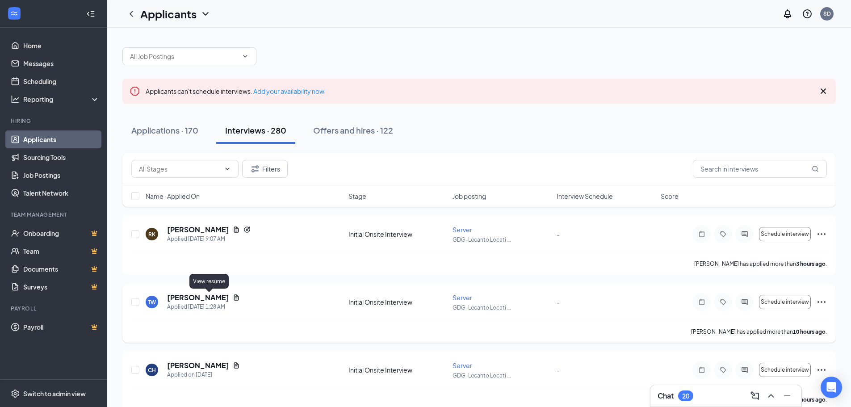 Image resolution: width=851 pixels, height=407 pixels. I want to click on b: 18 hours ago, so click(809, 399).